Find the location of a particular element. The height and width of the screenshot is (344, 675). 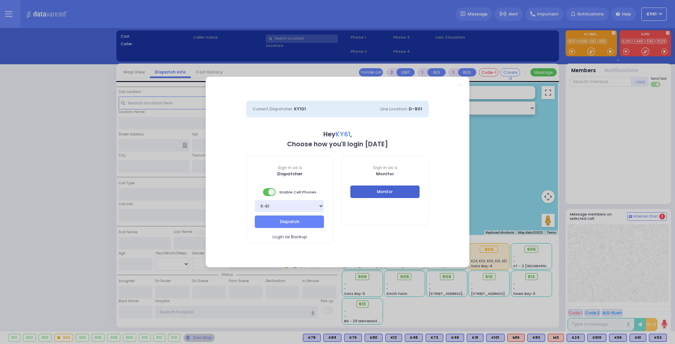

span: D-801 is located at coordinates (415, 109).